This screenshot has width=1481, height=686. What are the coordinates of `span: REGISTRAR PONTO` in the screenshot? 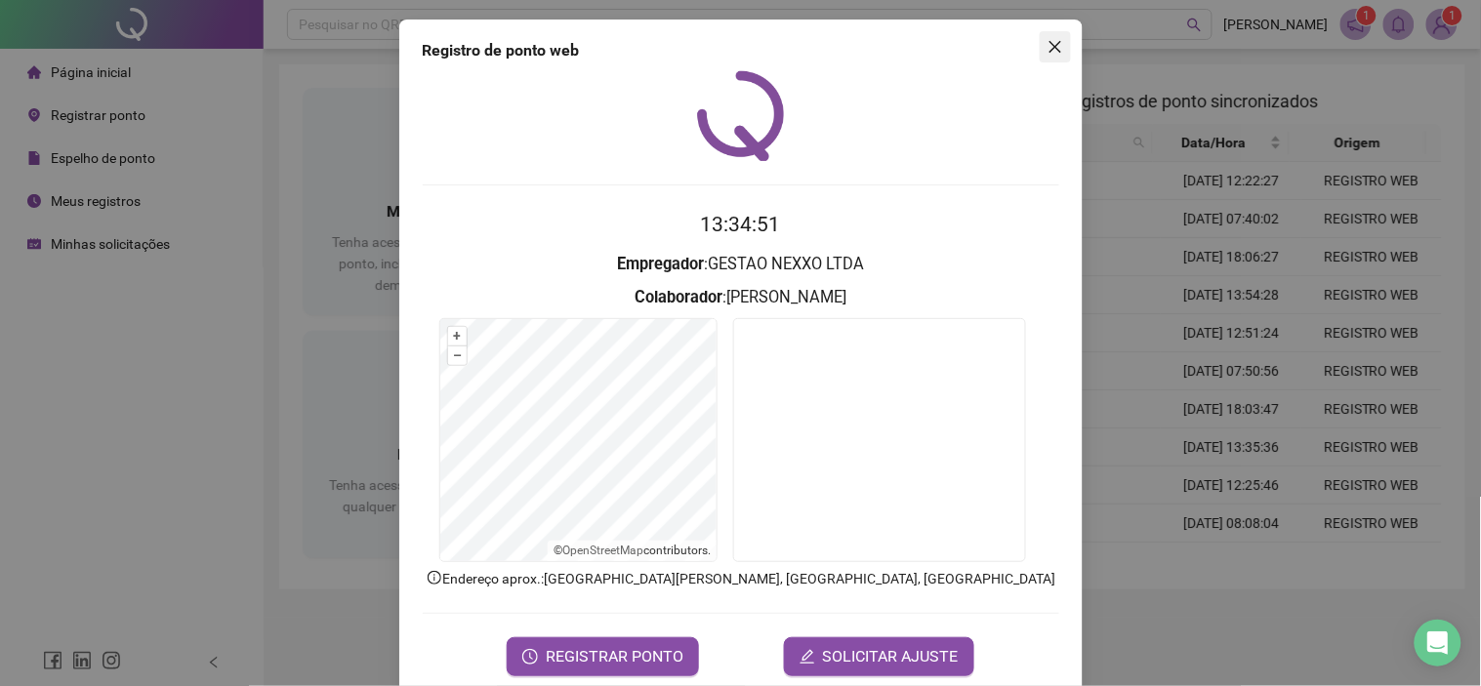 It's located at (614, 657).